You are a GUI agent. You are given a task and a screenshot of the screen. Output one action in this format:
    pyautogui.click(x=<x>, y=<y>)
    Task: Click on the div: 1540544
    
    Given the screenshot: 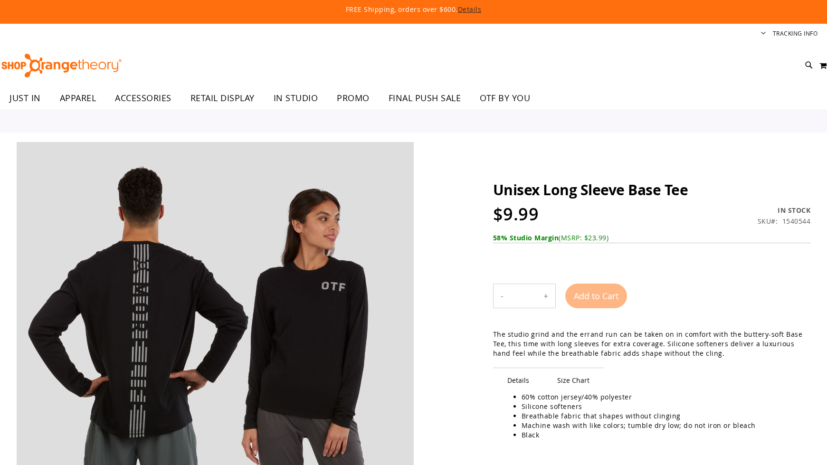 What is the action you would take?
    pyautogui.click(x=797, y=221)
    